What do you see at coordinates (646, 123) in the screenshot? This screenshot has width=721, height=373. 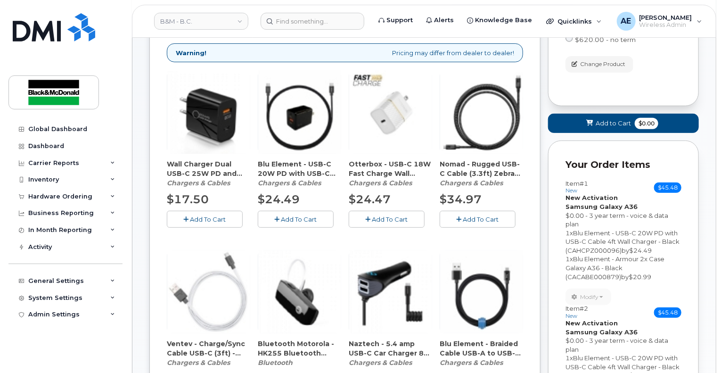 I see `span: $0.00` at bounding box center [646, 123].